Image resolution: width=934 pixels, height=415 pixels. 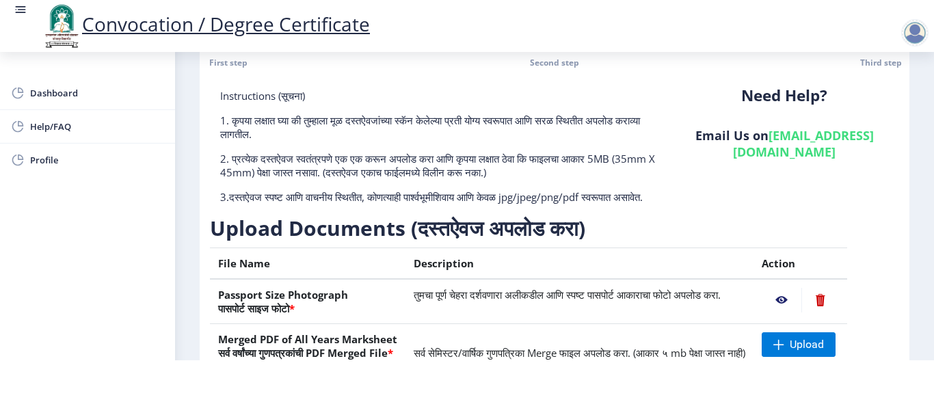 I want to click on nb-action: View File, so click(x=782, y=300).